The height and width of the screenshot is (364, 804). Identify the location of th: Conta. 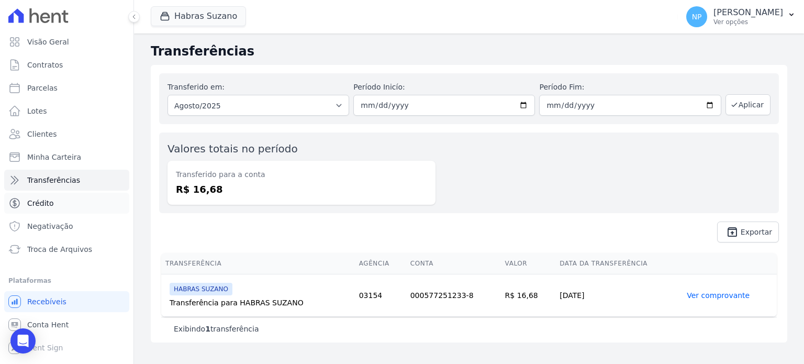
(453, 263).